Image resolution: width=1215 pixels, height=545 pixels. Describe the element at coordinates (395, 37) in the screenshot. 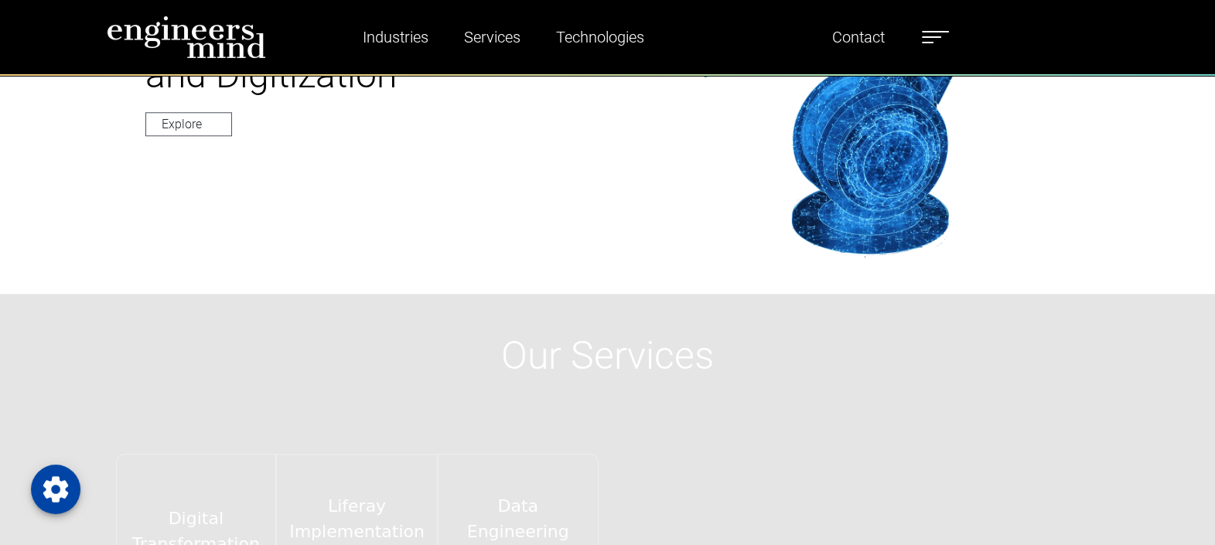

I see `a: Industries` at that location.